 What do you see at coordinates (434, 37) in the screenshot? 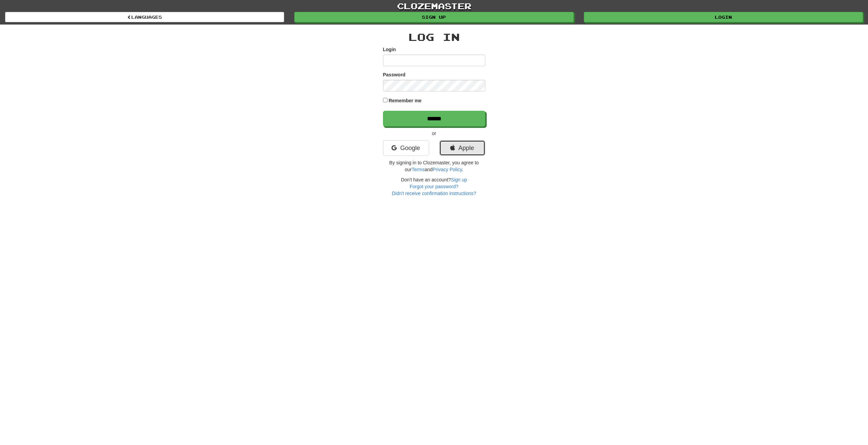
I see `h2: Log In` at bounding box center [434, 37].